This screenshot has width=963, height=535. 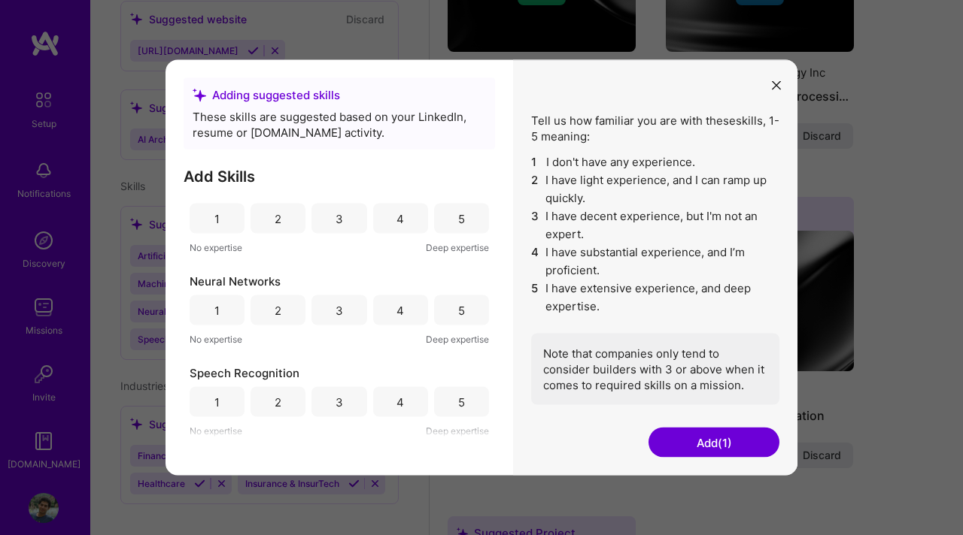 What do you see at coordinates (535, 226) in the screenshot?
I see `span: 3` at bounding box center [535, 226].